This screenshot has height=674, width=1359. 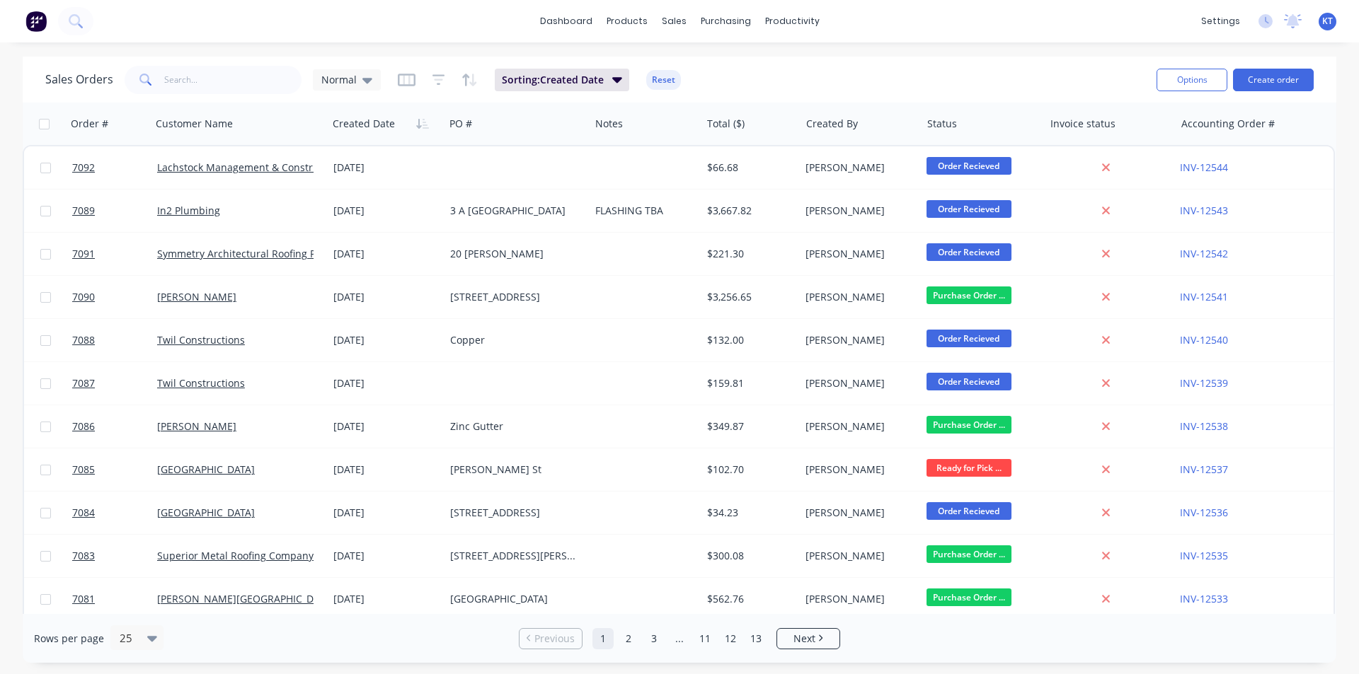 I want to click on a: Symmetry Architectural Roofing Pty Ltd, so click(x=249, y=253).